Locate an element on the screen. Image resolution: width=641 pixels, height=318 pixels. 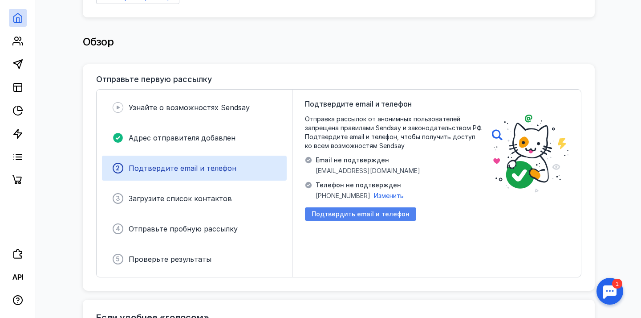
span: 4 is located at coordinates (118, 228).